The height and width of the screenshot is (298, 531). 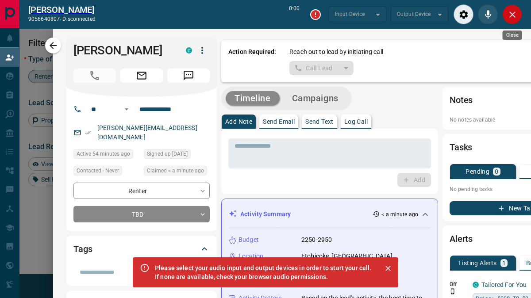 I want to click on p: Send Text, so click(x=319, y=122).